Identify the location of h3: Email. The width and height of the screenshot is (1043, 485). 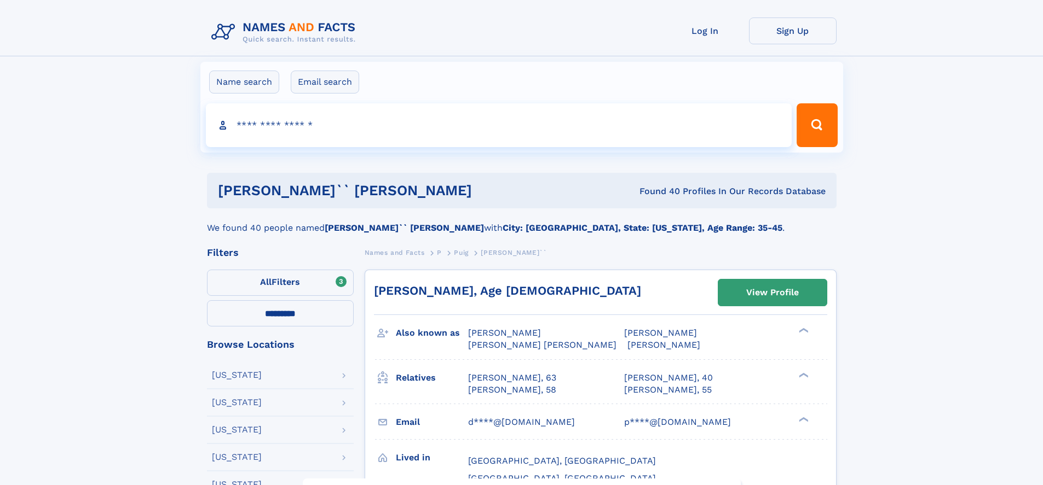
(432, 422).